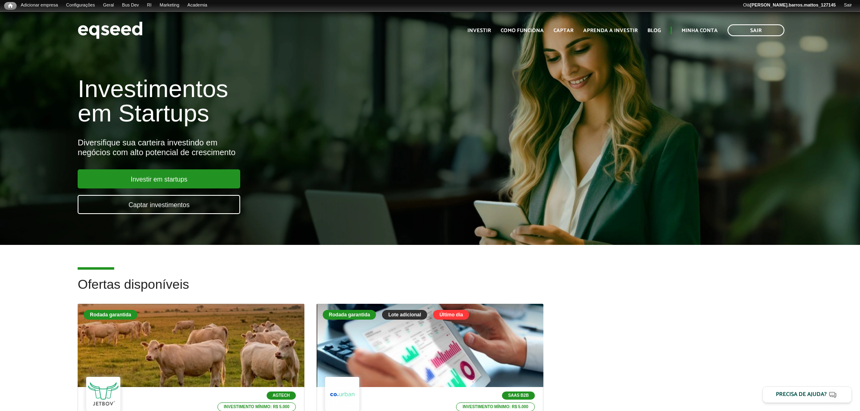  Describe the element at coordinates (131, 5) in the screenshot. I see `a: Bus Dev` at that location.